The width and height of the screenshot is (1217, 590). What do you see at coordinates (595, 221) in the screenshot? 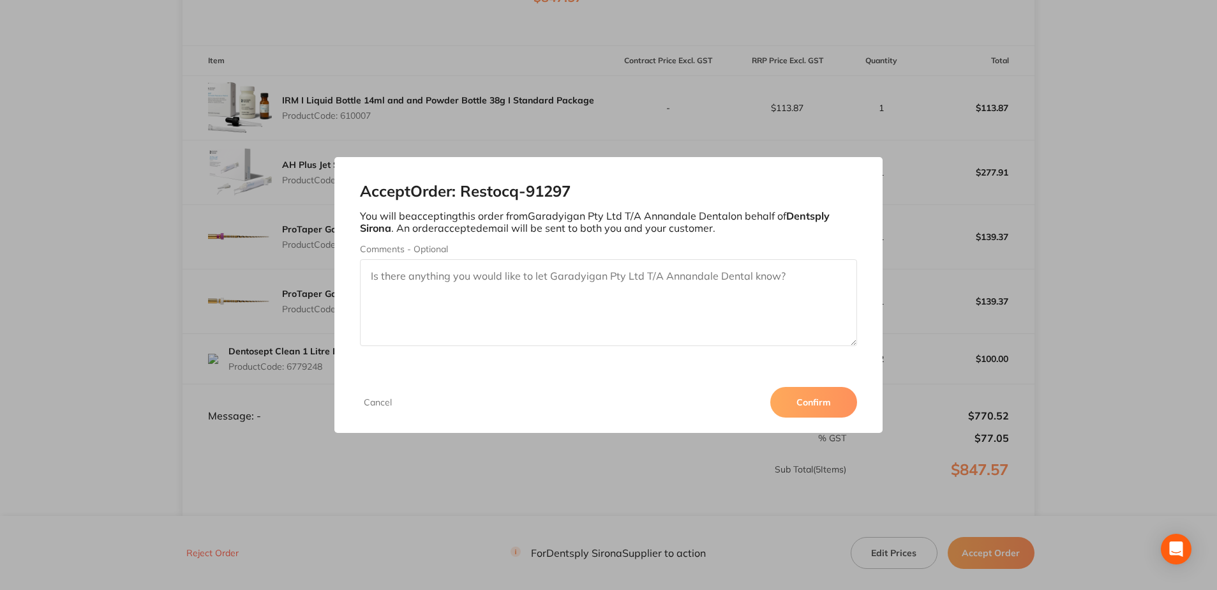
I see `b: Dentsply Sirona` at bounding box center [595, 221].